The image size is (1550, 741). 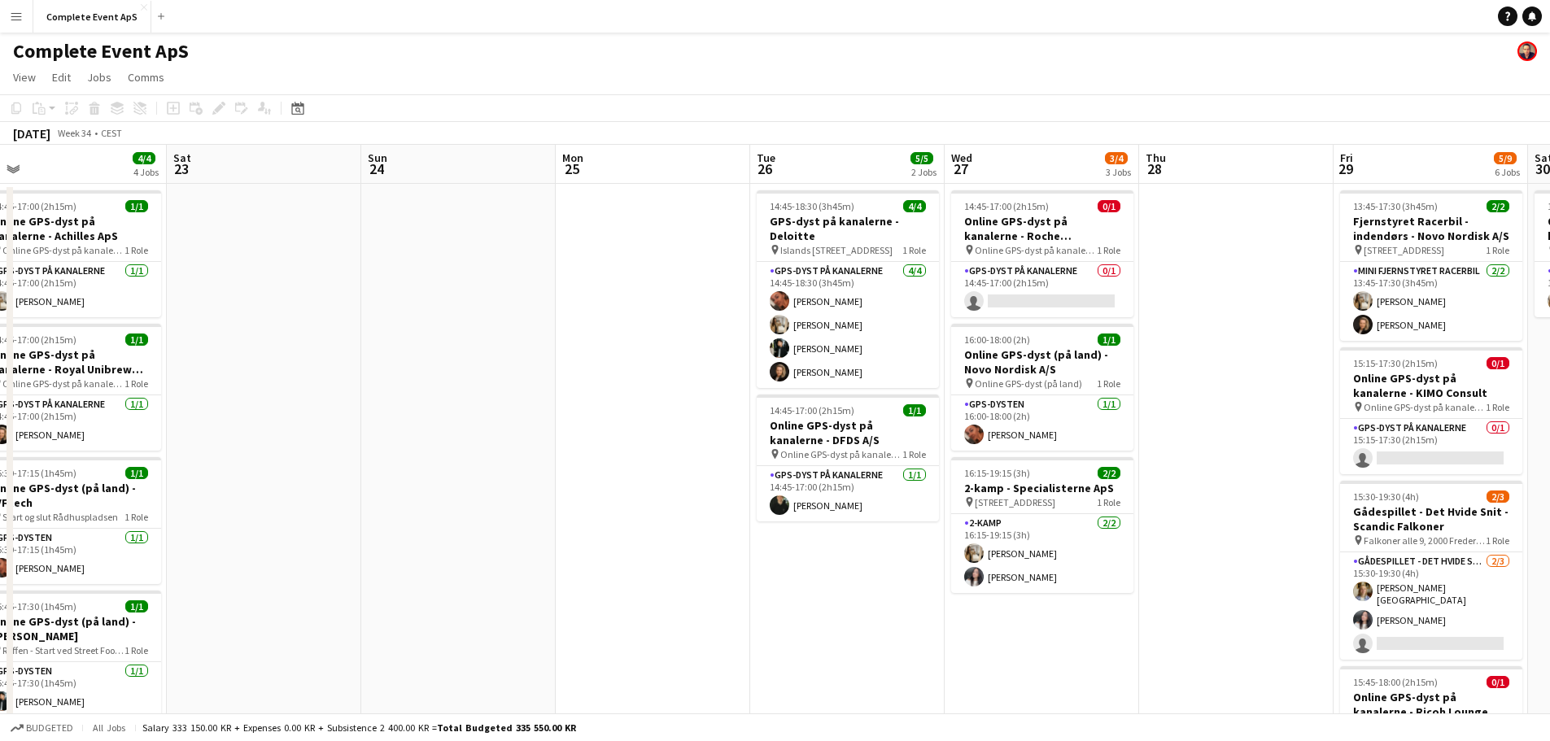 What do you see at coordinates (92, 16) in the screenshot?
I see `button: Complete Event ApS` at bounding box center [92, 16].